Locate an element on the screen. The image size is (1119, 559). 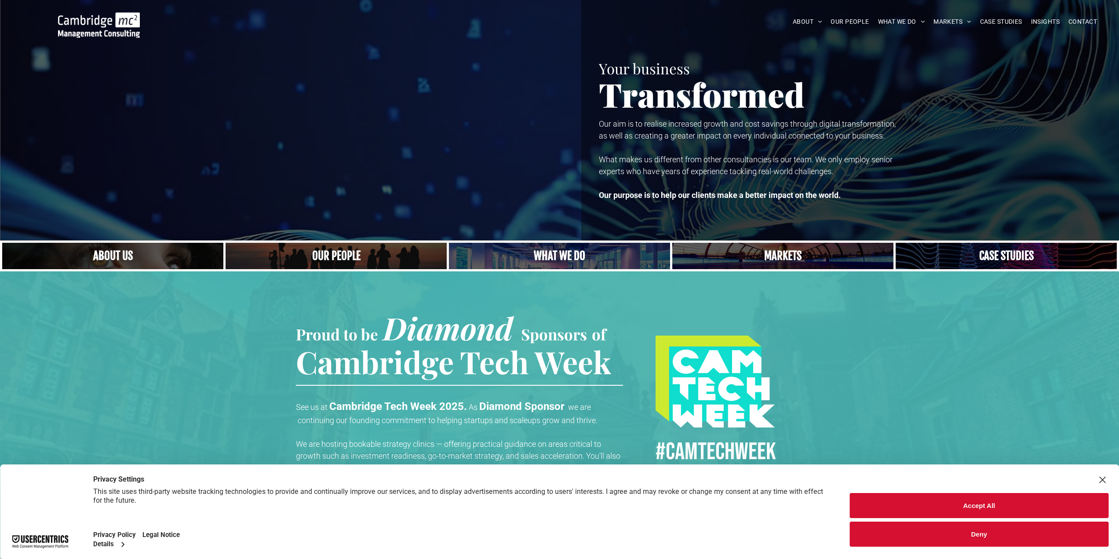
span: Proud to be is located at coordinates (337, 334).